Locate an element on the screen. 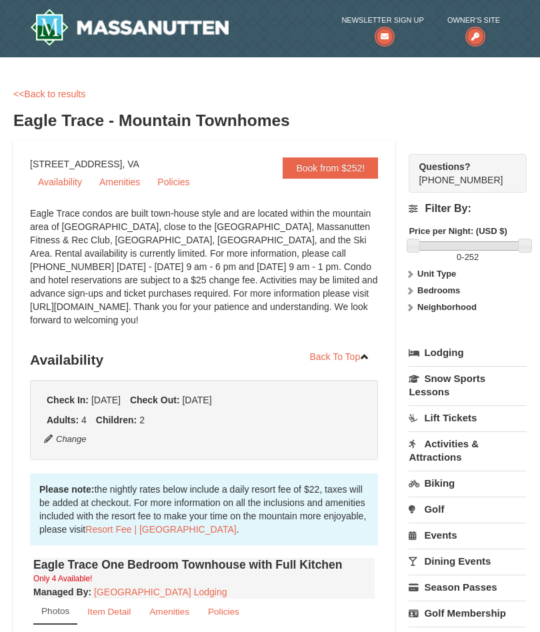 Image resolution: width=540 pixels, height=632 pixels. button: Change is located at coordinates (65, 439).